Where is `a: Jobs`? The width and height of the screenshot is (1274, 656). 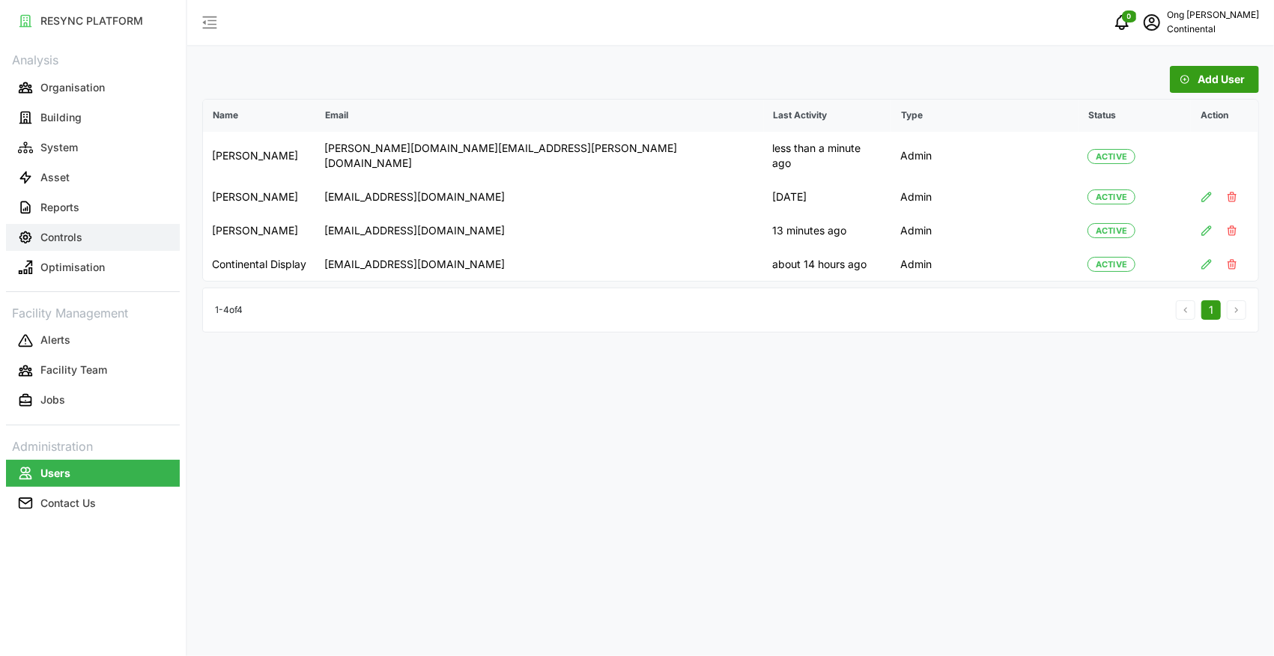 a: Jobs is located at coordinates (93, 401).